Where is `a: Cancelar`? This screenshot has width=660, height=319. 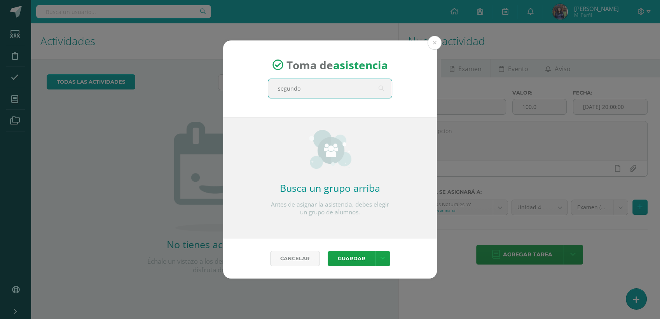
a: Cancelar is located at coordinates (295, 258).